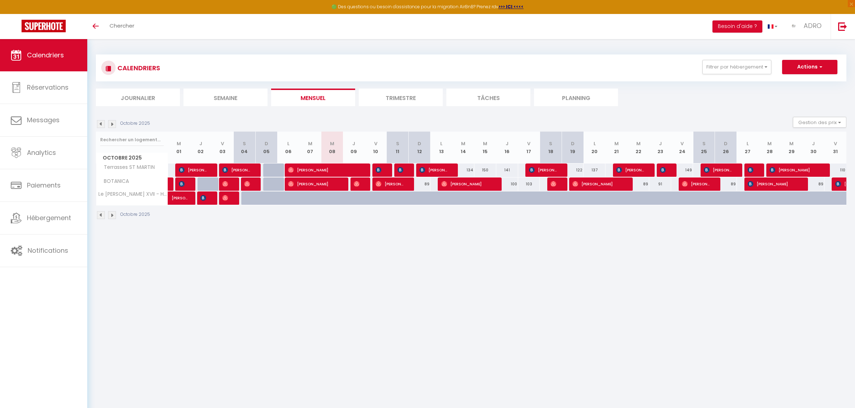  Describe the element at coordinates (375, 148) in the screenshot. I see `th: 10` at that location.